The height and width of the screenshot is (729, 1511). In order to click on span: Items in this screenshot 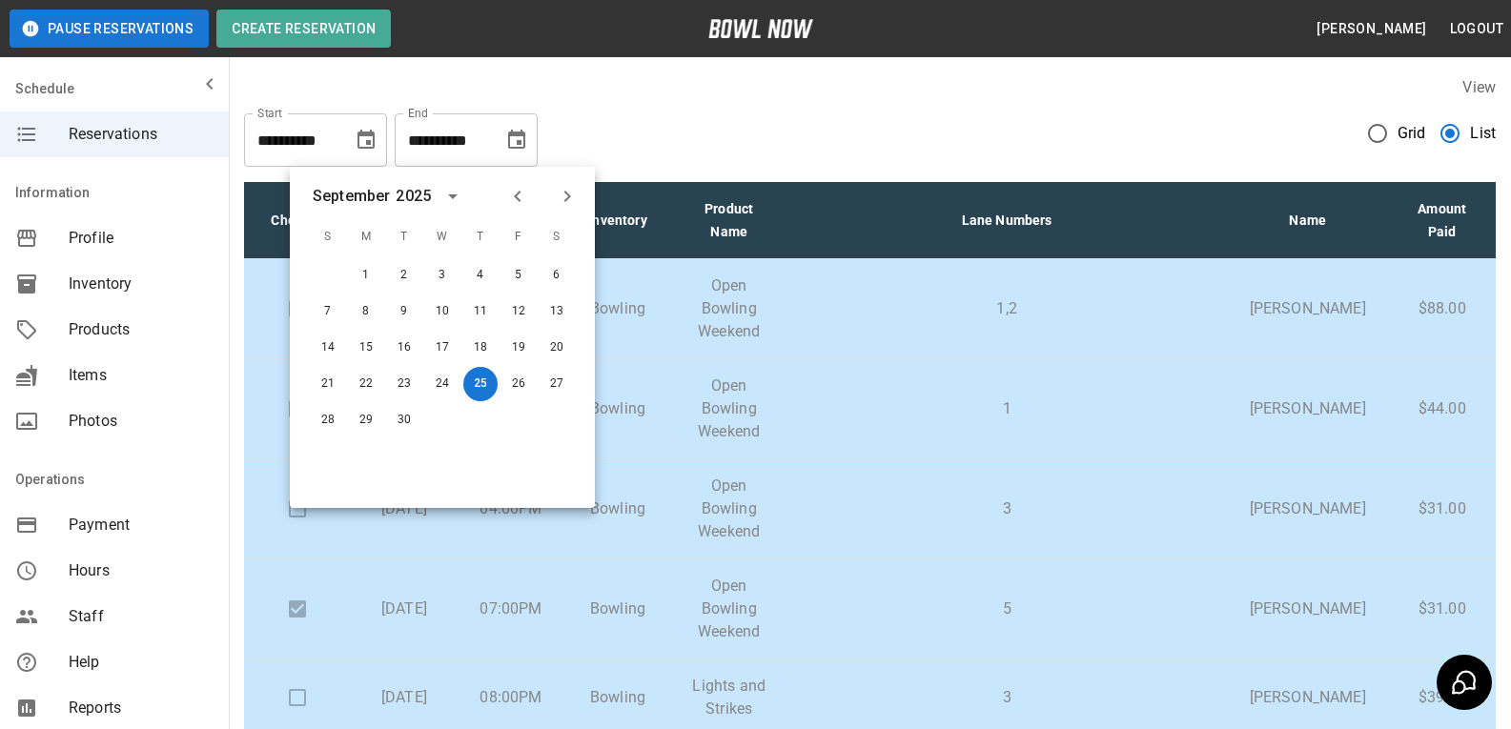, I will do `click(141, 376)`.